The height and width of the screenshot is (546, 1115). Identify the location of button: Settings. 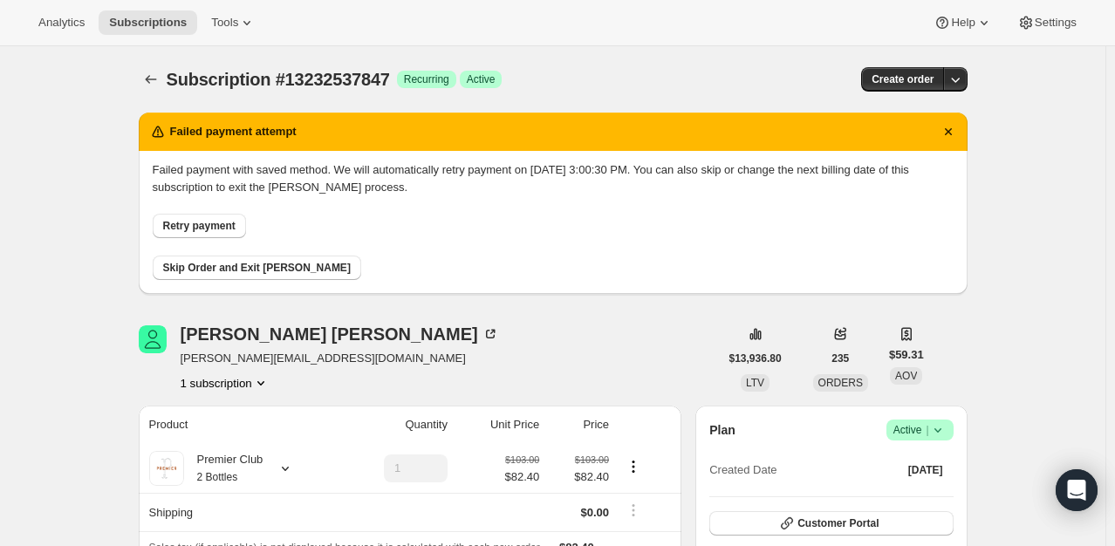
(1047, 23).